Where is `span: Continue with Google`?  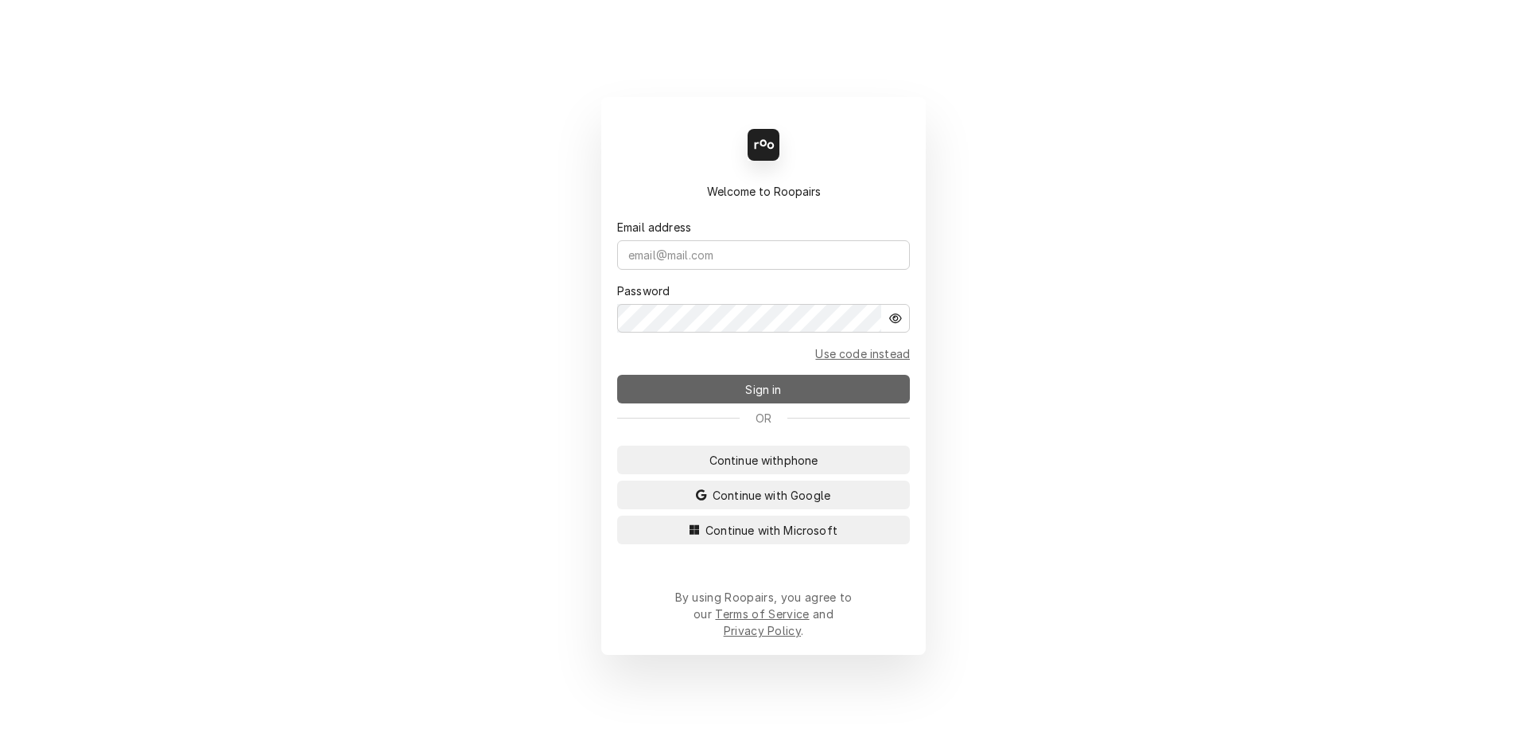
span: Continue with Google is located at coordinates (772, 495).